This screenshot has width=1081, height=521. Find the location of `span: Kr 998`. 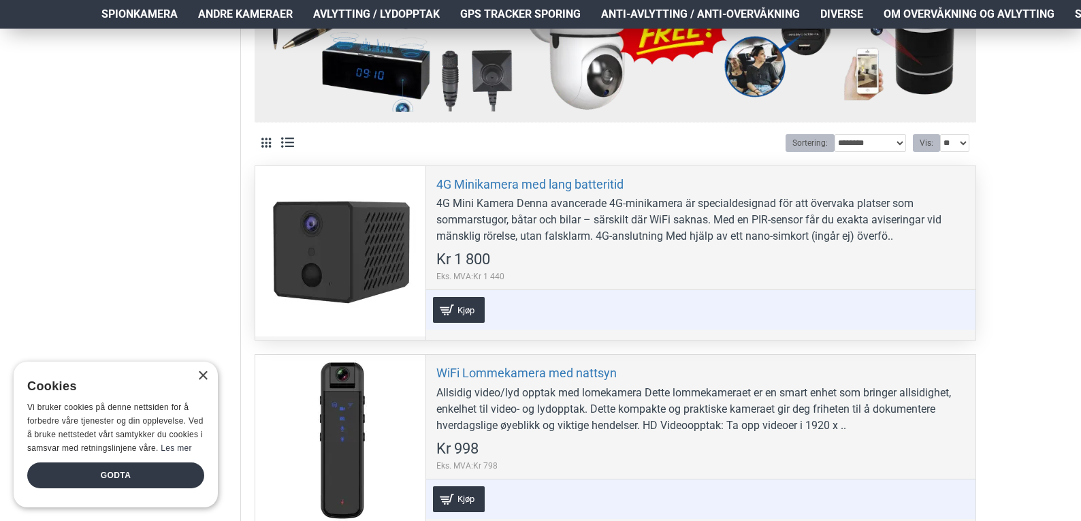

span: Kr 998 is located at coordinates (457, 449).